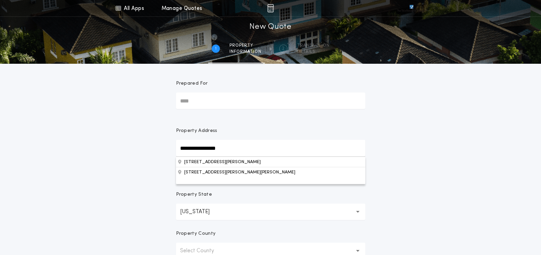 The height and width of the screenshot is (255, 541). Describe the element at coordinates (411, 8) in the screenshot. I see `img: vs-icon` at that location.